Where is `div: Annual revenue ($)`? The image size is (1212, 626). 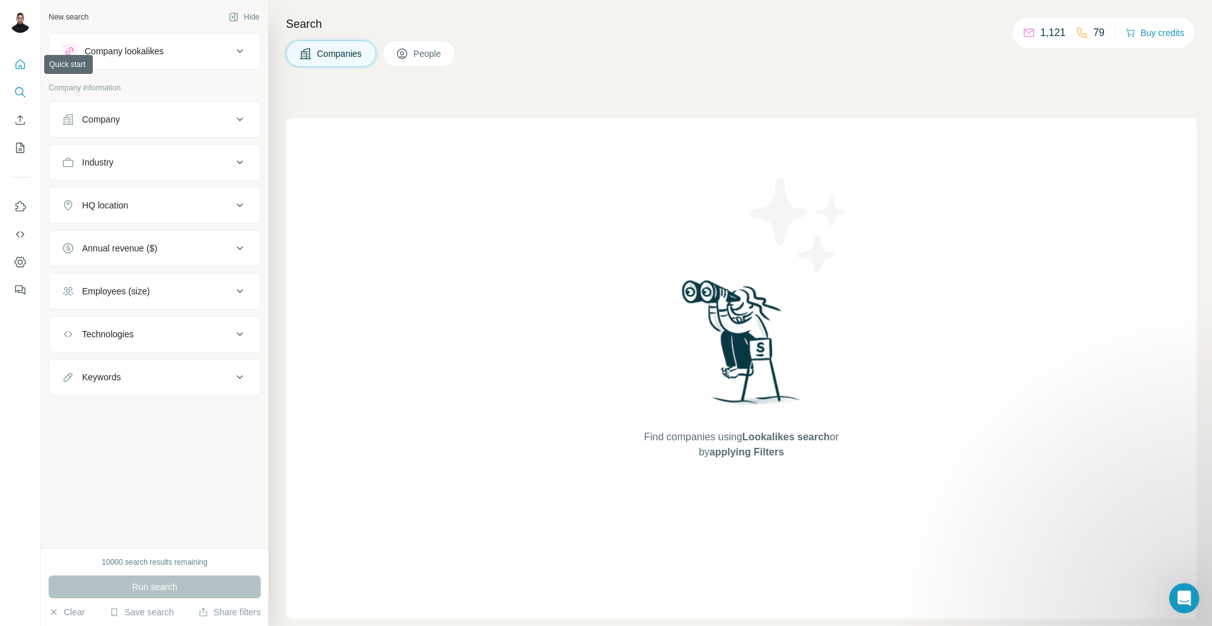 div: Annual revenue ($) is located at coordinates (119, 248).